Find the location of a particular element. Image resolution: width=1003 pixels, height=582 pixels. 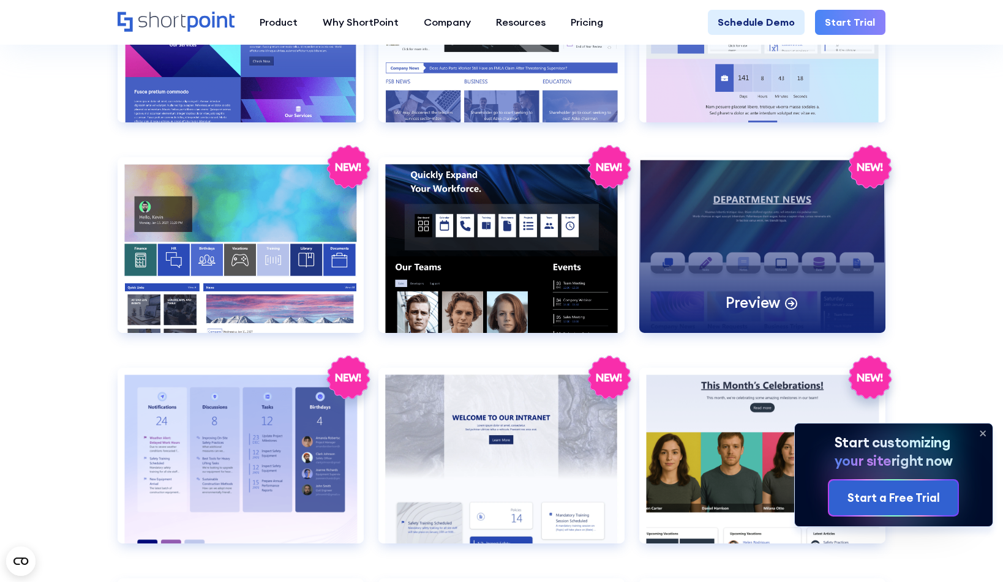

a: Pricing is located at coordinates (587, 22).